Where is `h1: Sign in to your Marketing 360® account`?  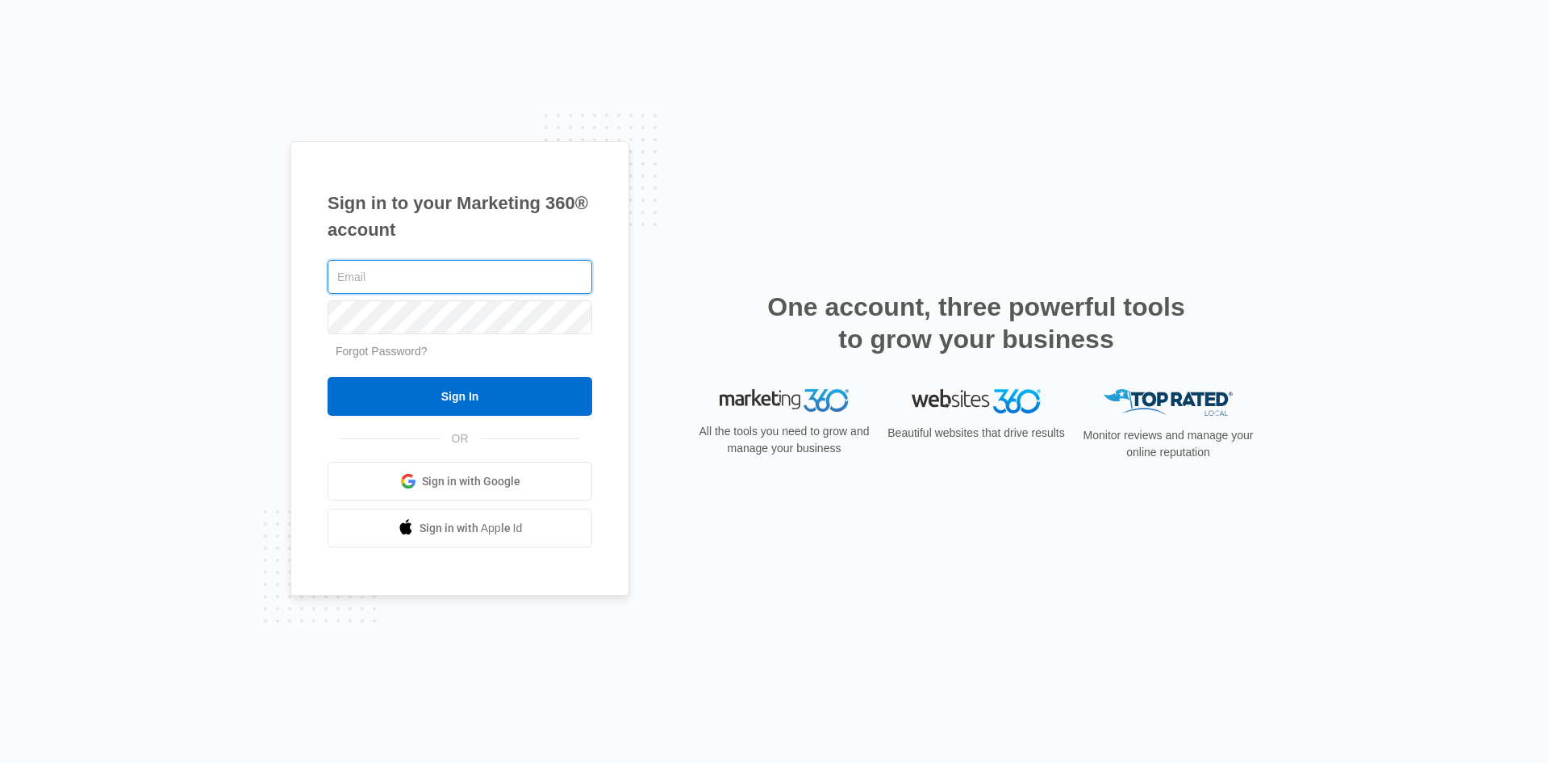
h1: Sign in to your Marketing 360® account is located at coordinates (460, 216).